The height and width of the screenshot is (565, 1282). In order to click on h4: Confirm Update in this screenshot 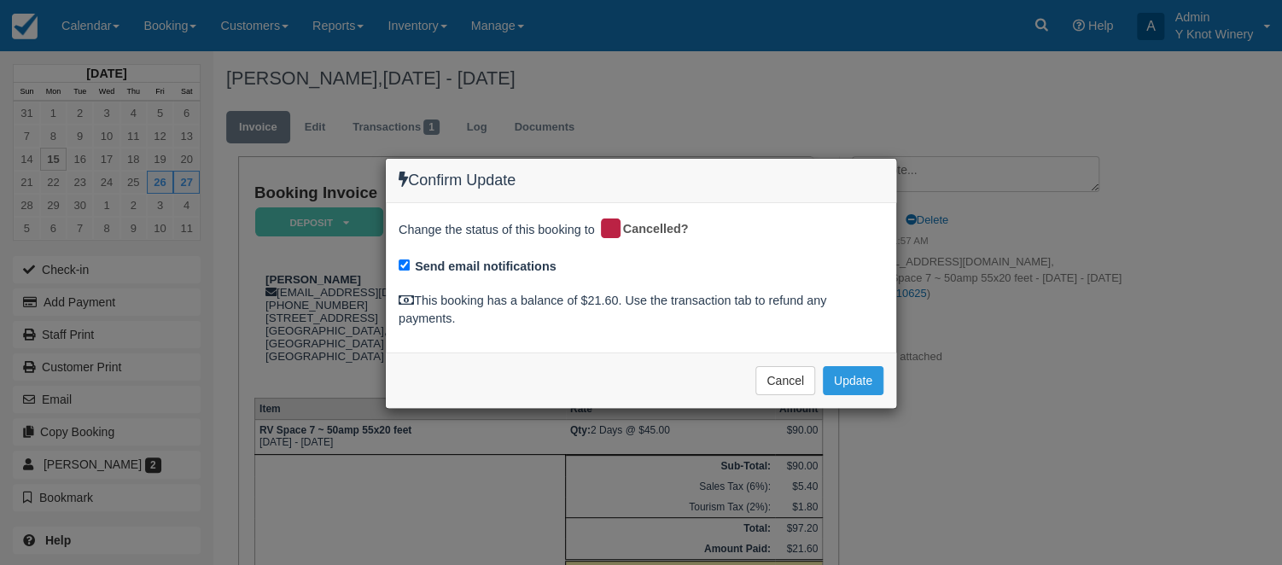, I will do `click(641, 180)`.